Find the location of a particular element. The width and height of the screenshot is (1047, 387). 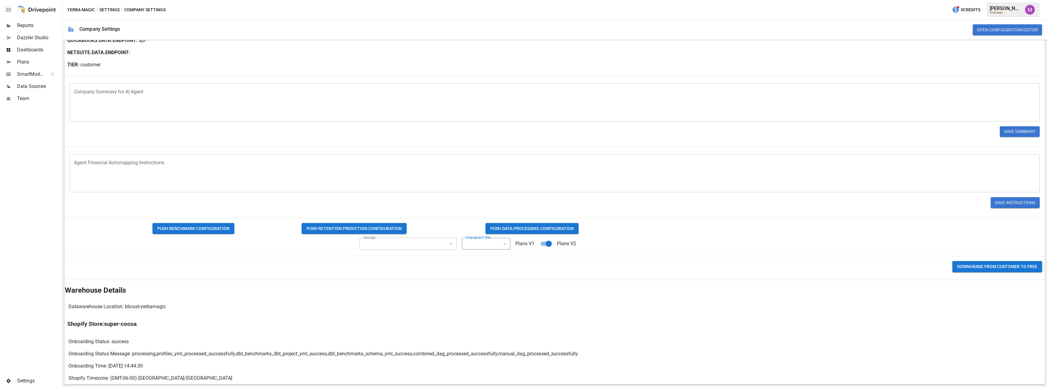

span: Plans is located at coordinates (39, 62).